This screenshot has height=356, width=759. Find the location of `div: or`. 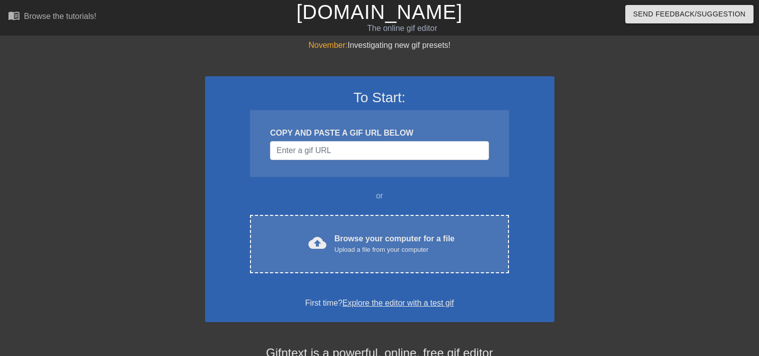

div: or is located at coordinates (380, 196).